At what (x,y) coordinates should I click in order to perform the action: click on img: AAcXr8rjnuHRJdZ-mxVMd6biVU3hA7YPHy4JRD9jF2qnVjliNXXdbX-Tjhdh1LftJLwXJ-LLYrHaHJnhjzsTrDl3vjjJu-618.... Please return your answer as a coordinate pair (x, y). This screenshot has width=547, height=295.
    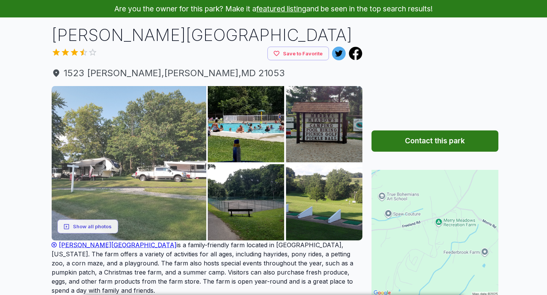
    Looking at the image, I should click on (246, 202).